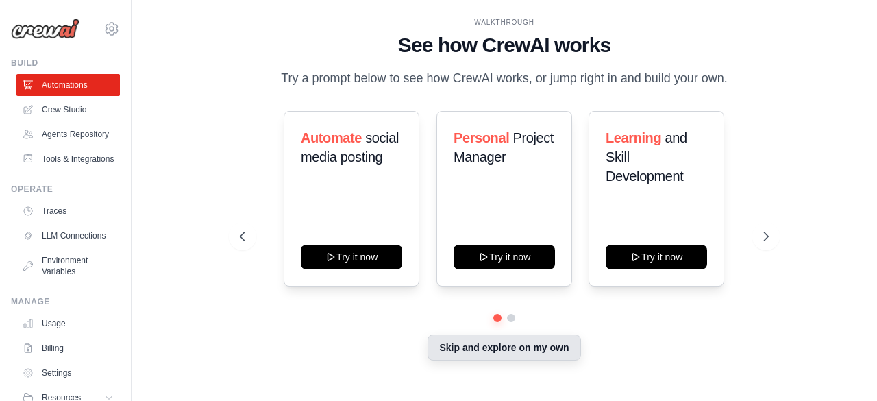 This screenshot has height=401, width=877. Describe the element at coordinates (68, 236) in the screenshot. I see `a: LLM Connections` at that location.